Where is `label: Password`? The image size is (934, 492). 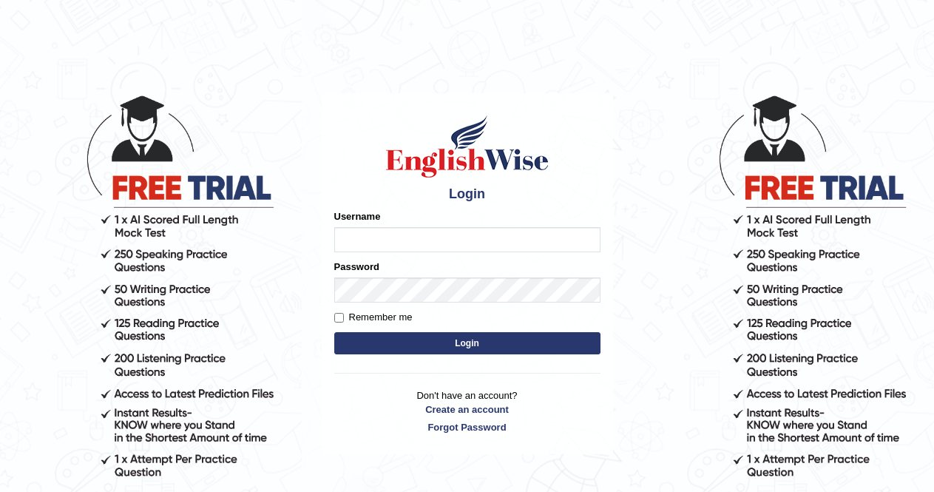
label: Password is located at coordinates (356, 266).